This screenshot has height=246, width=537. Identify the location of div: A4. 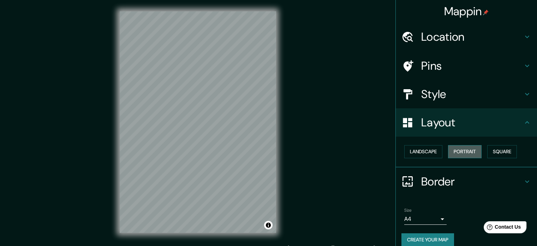
(426, 219).